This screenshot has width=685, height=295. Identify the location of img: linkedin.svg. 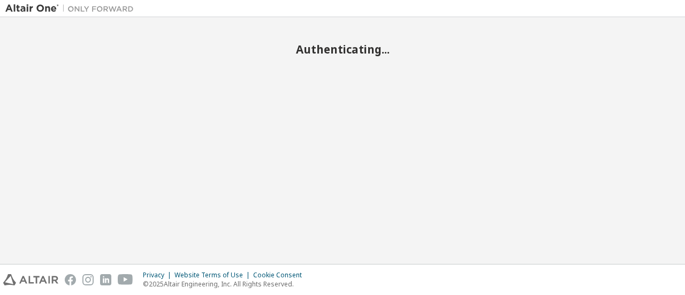
(105, 279).